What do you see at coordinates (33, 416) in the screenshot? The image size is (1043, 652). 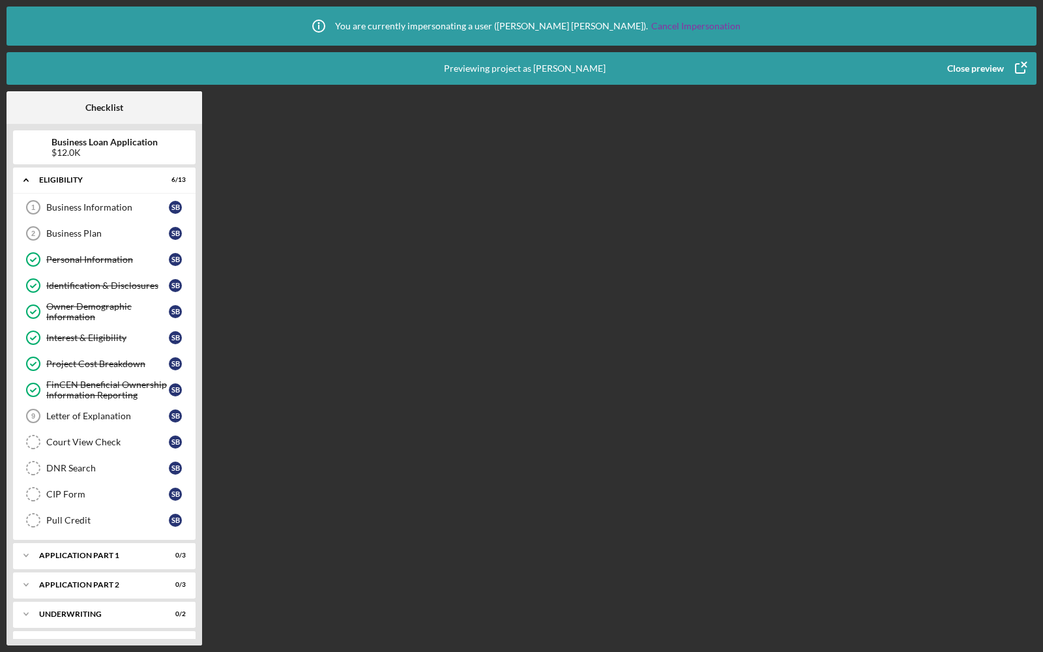 I see `tspan: 9` at bounding box center [33, 416].